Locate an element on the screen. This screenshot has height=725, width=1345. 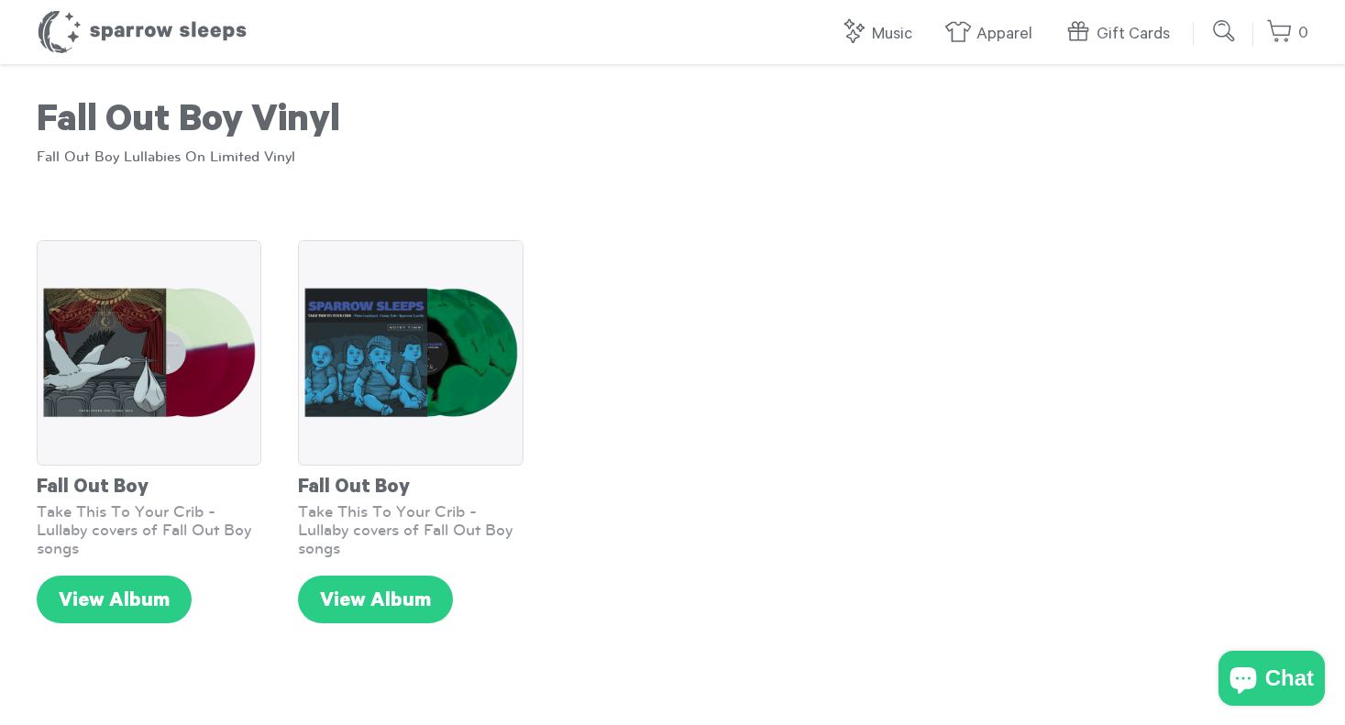
input: Submit is located at coordinates (1225, 31).